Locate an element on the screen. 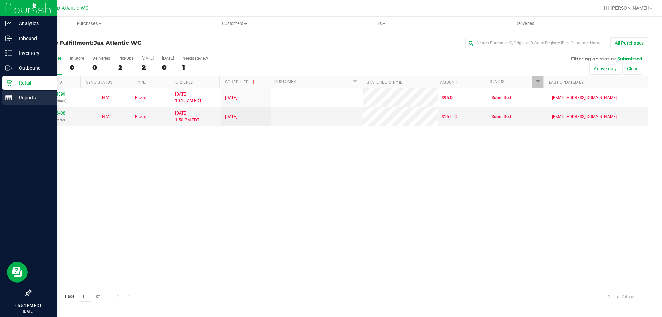 This screenshot has width=662, height=317. span: Filtering on status: is located at coordinates (594, 59).